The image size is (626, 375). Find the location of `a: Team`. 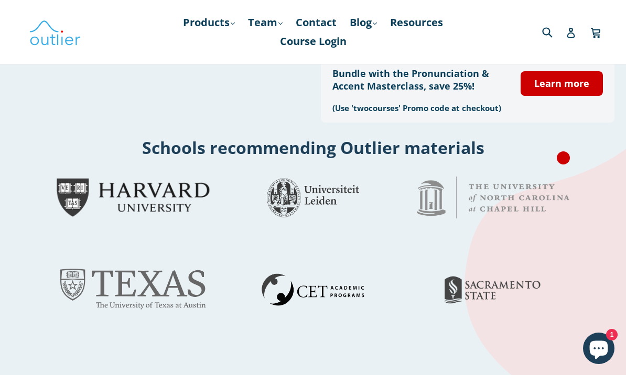

a: Team is located at coordinates (265, 23).